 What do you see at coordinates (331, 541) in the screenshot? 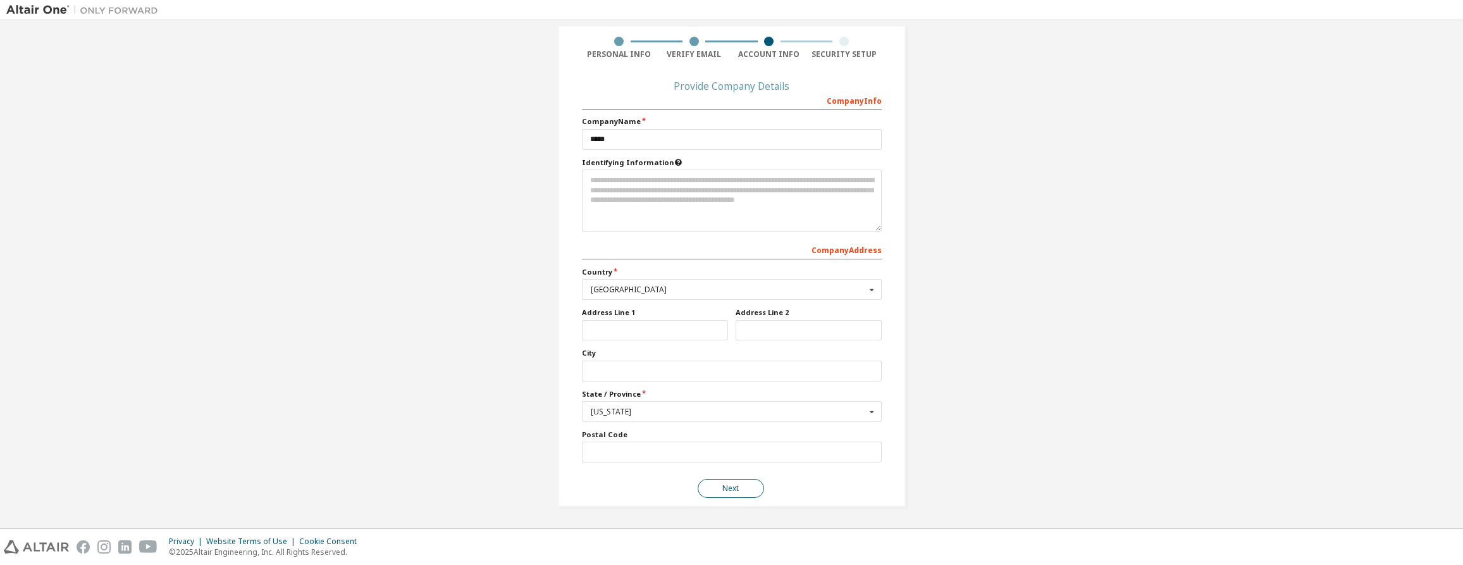
I see `div: Cookie Consent` at bounding box center [331, 541].